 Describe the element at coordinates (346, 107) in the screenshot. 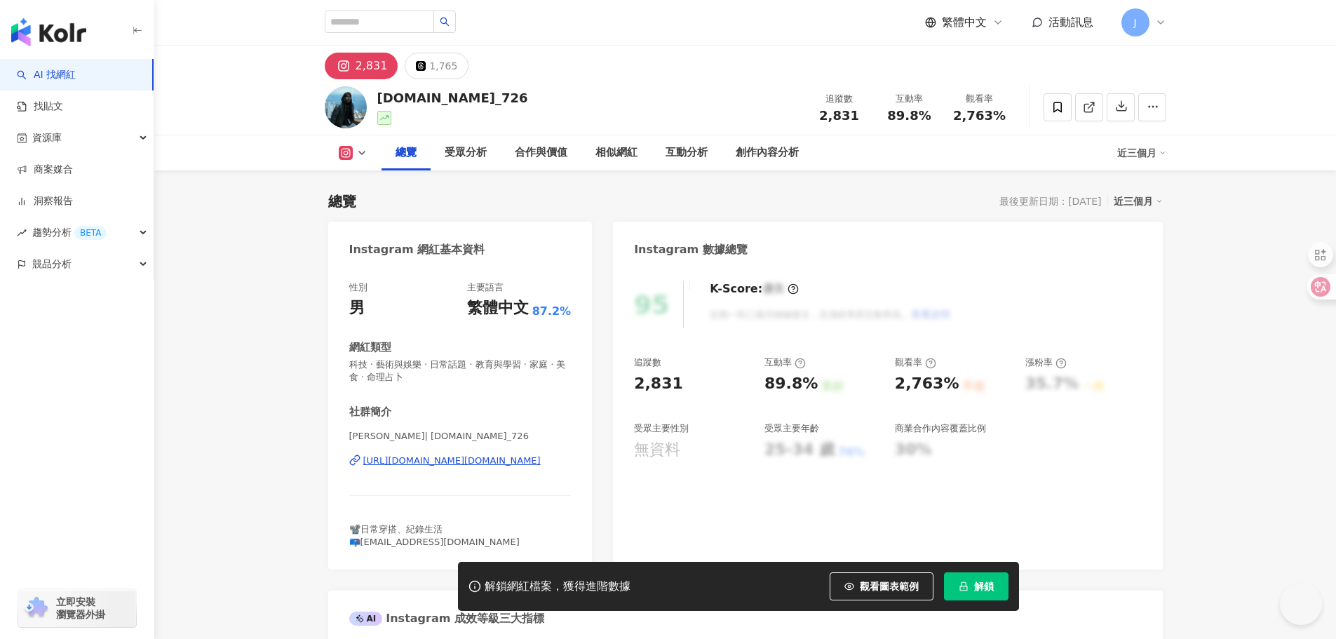

I see `img: KOL Avatar` at that location.